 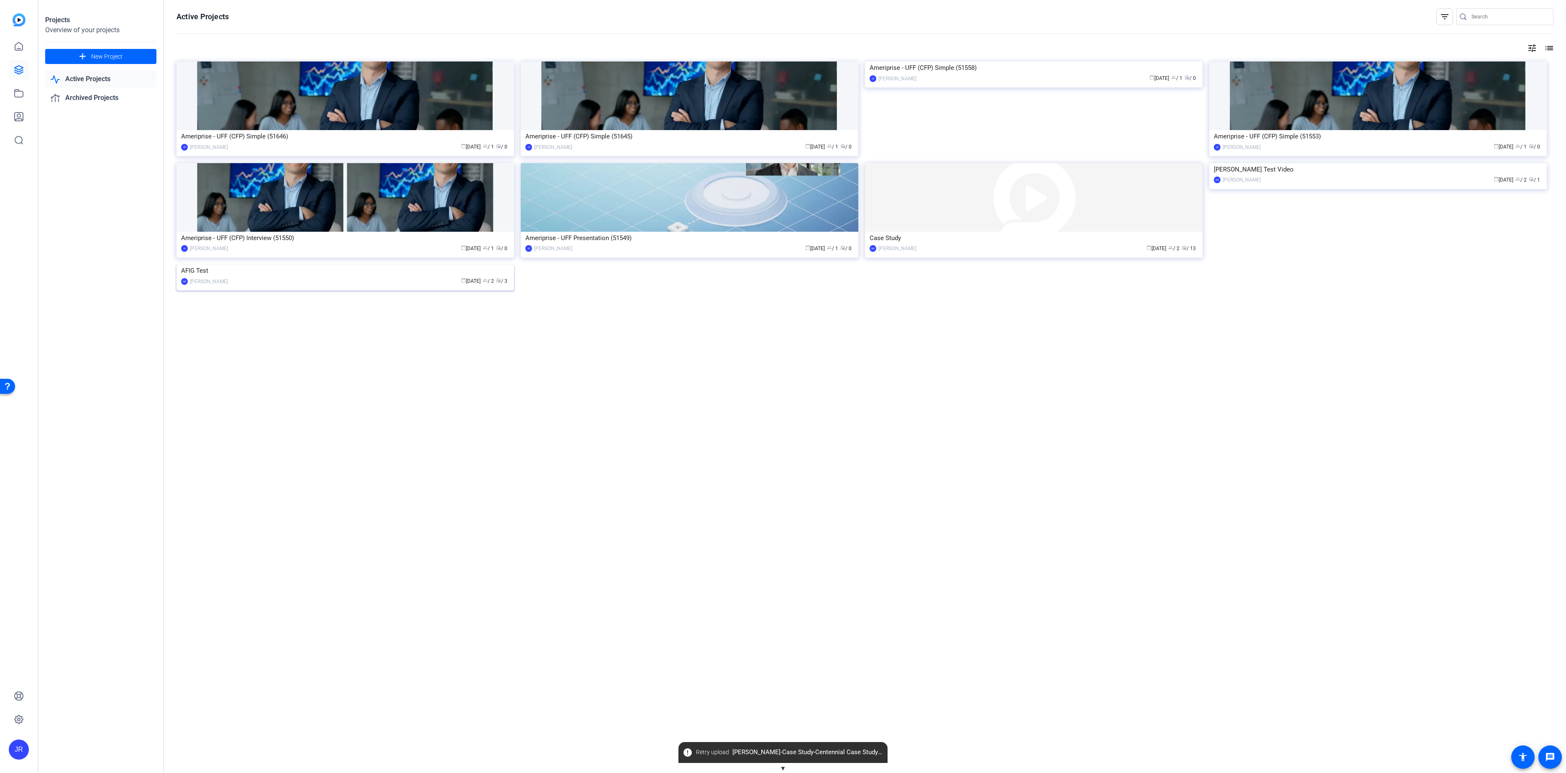 What do you see at coordinates (1034, 68) in the screenshot?
I see `div: Ameriprise - UFF (CFP) Simple (51558)` at bounding box center [1034, 68].